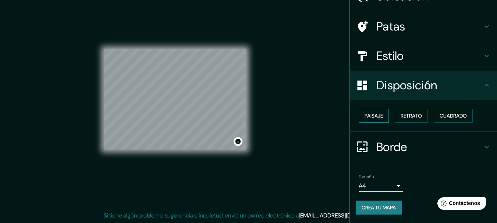 This screenshot has height=223, width=497. Describe the element at coordinates (424, 85) in the screenshot. I see `div: Disposición` at that location.